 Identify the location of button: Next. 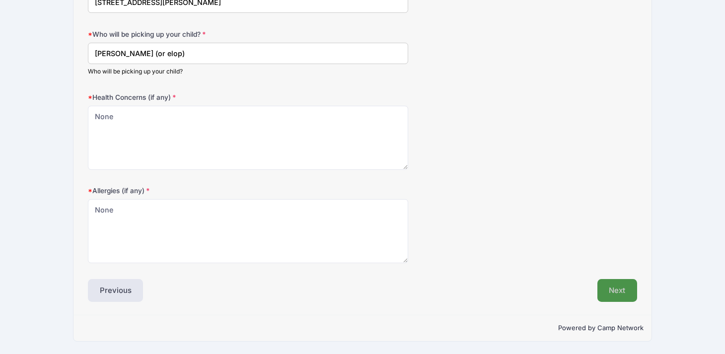
(617, 290).